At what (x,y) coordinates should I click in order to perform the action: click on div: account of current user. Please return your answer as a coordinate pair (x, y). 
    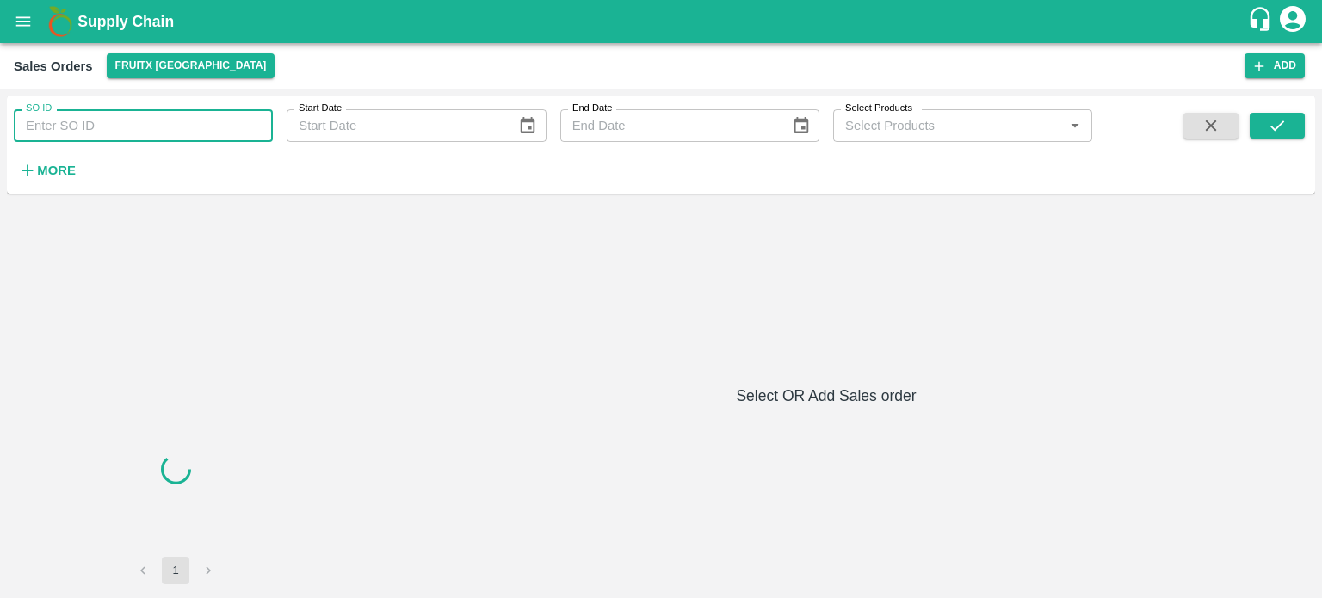
    Looking at the image, I should click on (1293, 22).